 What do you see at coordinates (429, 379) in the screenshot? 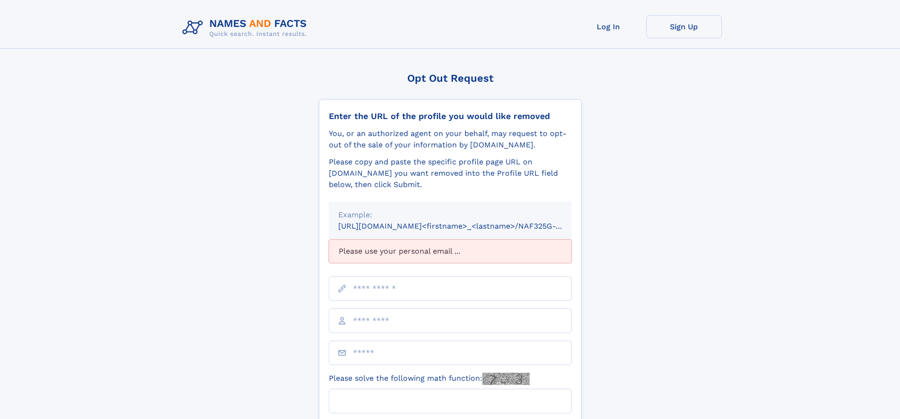
I see `label: Please solve the following math function:` at bounding box center [429, 379].